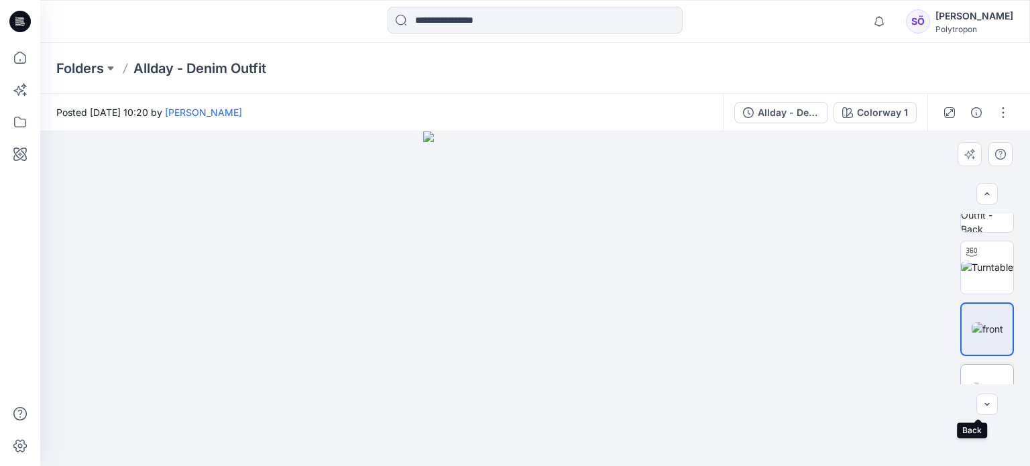  Describe the element at coordinates (782, 113) in the screenshot. I see `button: Allday - Denim Outfit` at that location.